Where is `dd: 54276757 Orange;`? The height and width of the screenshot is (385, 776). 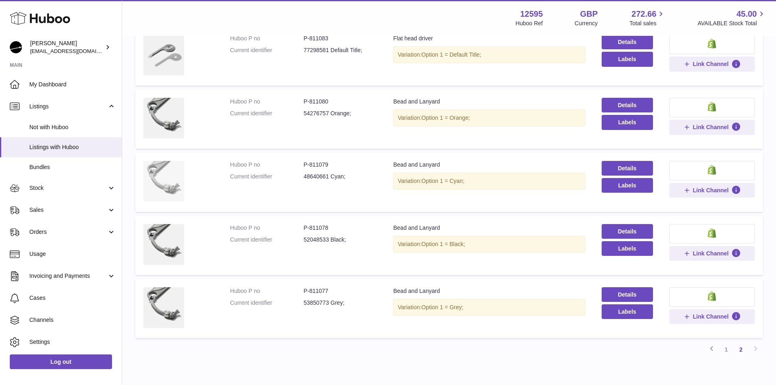 dd: 54276757 Orange; is located at coordinates (340, 113).